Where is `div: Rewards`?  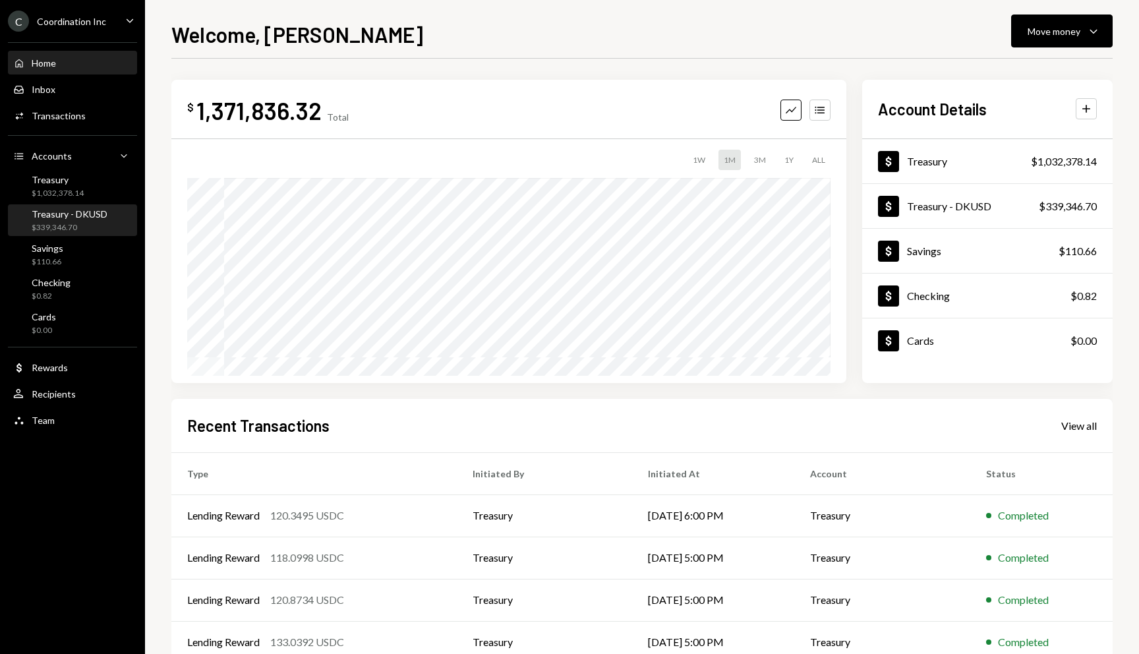
div: Rewards is located at coordinates (49, 367).